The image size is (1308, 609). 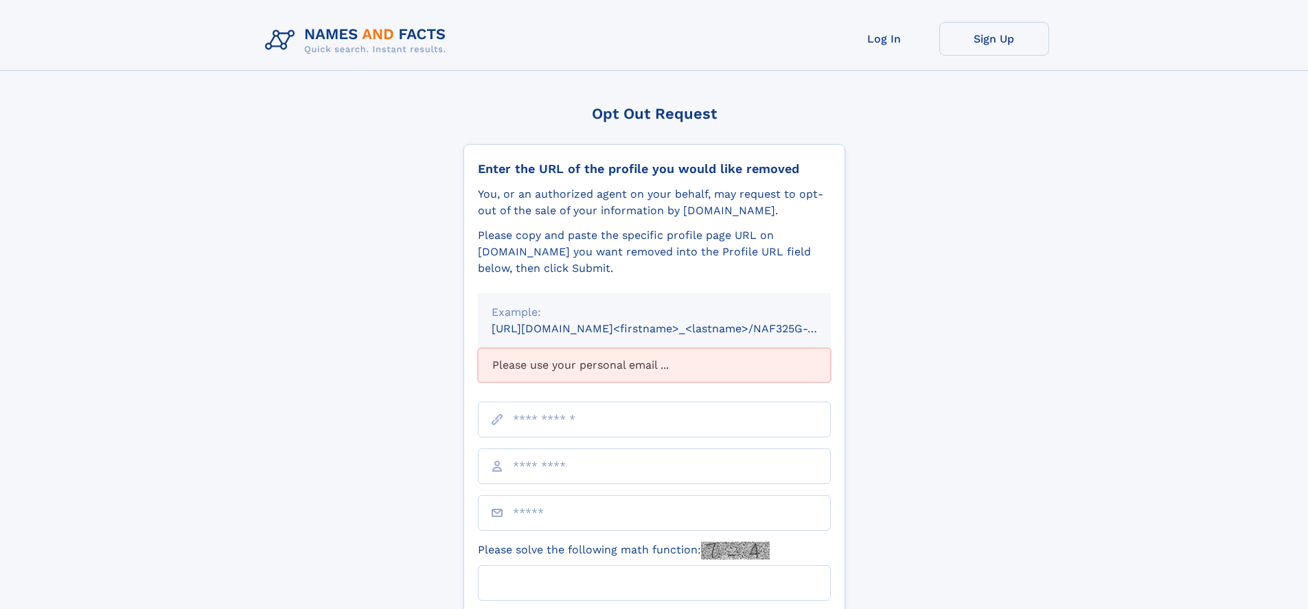 I want to click on div: Please use your personal email ..., so click(x=654, y=365).